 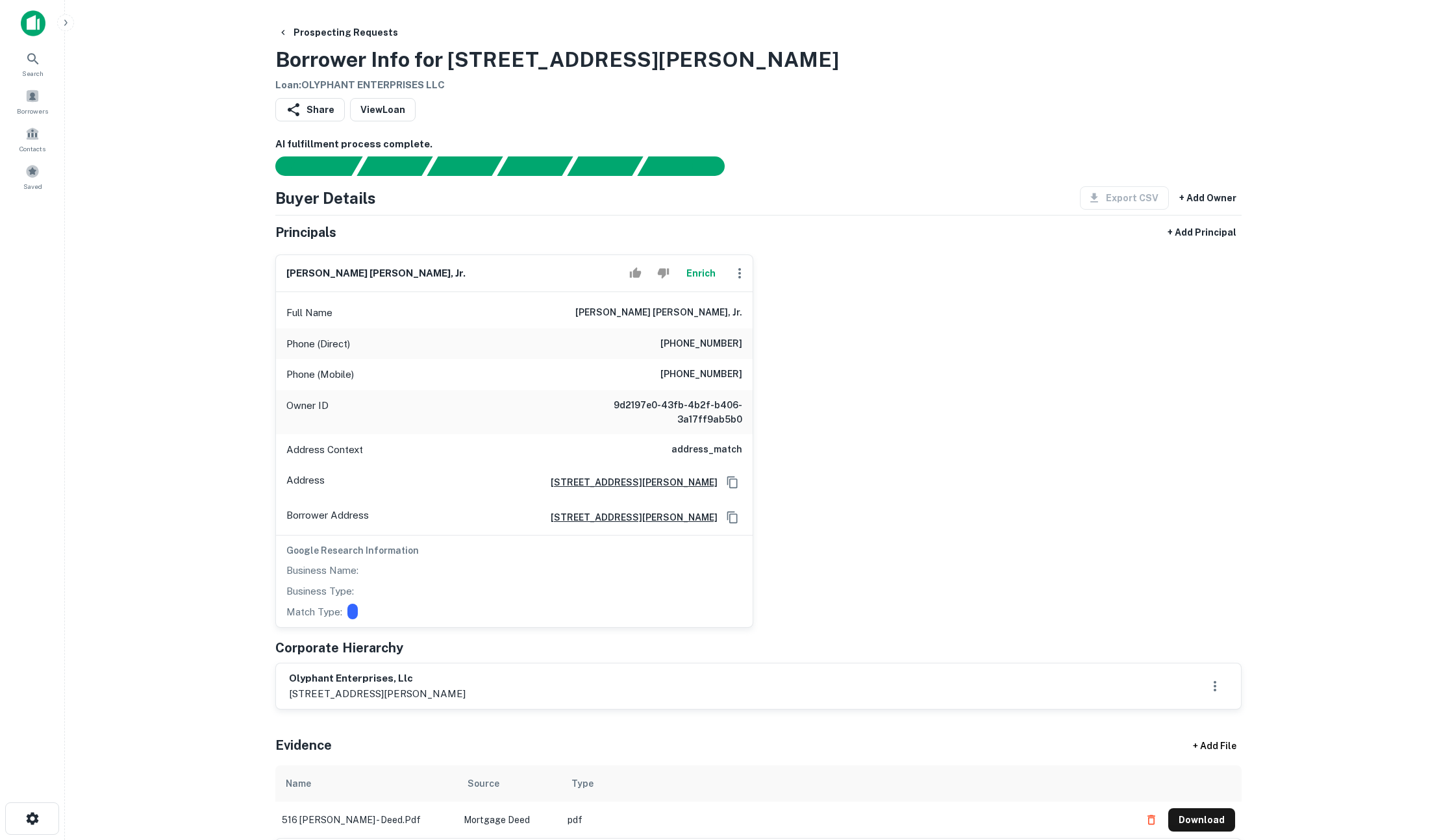 What do you see at coordinates (758, 802) in the screenshot?
I see `div: scrollable content` at bounding box center [758, 802].